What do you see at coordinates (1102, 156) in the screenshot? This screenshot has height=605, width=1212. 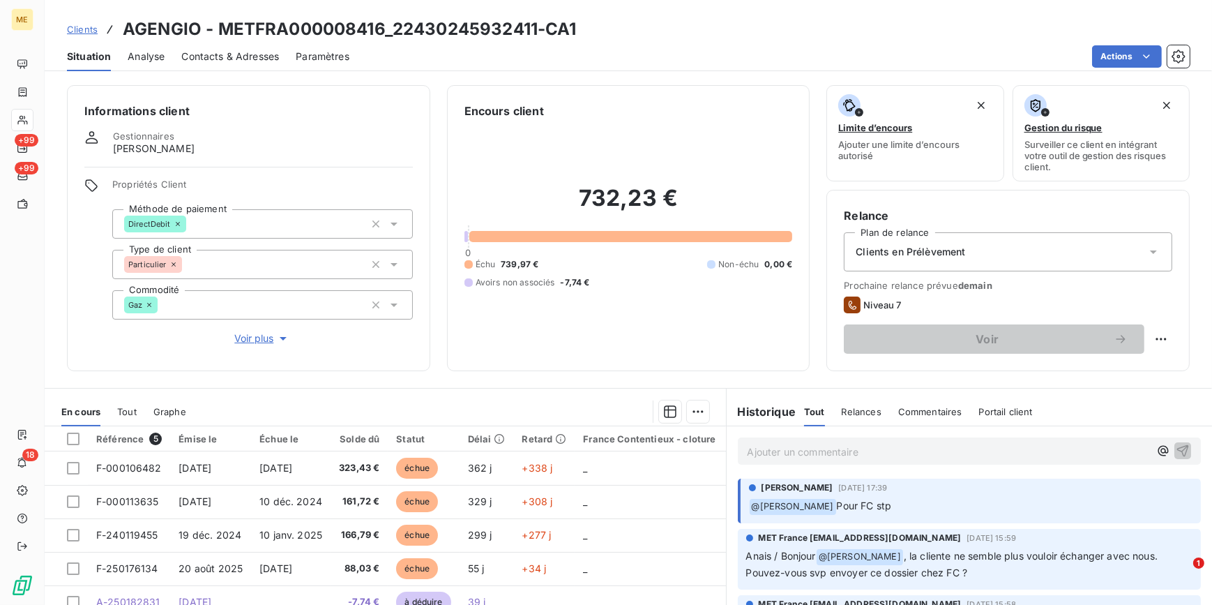 I see `span: Surveiller ce client en intégrant votre outil de gestion des risques client.` at bounding box center [1102, 156].